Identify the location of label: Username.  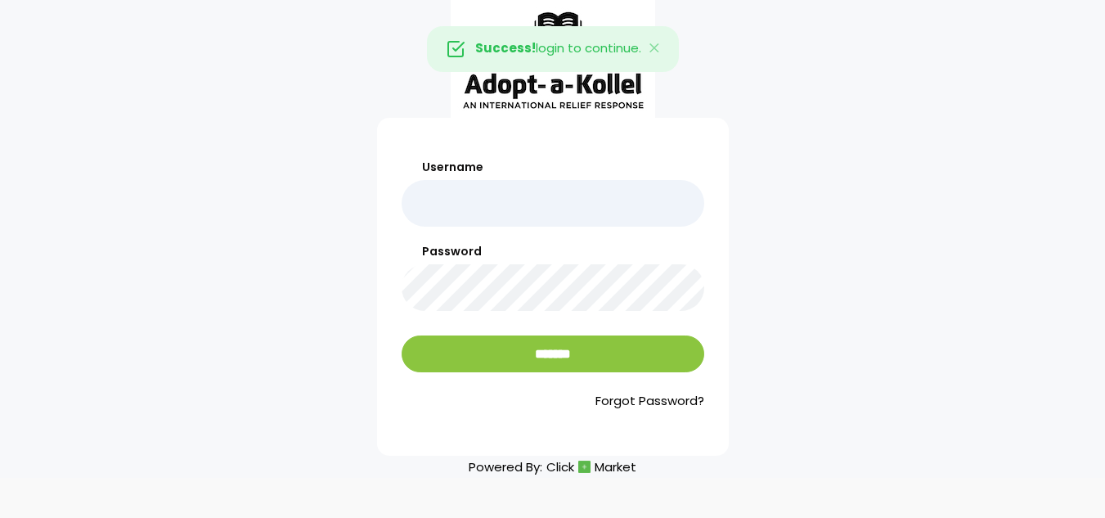
(553, 167).